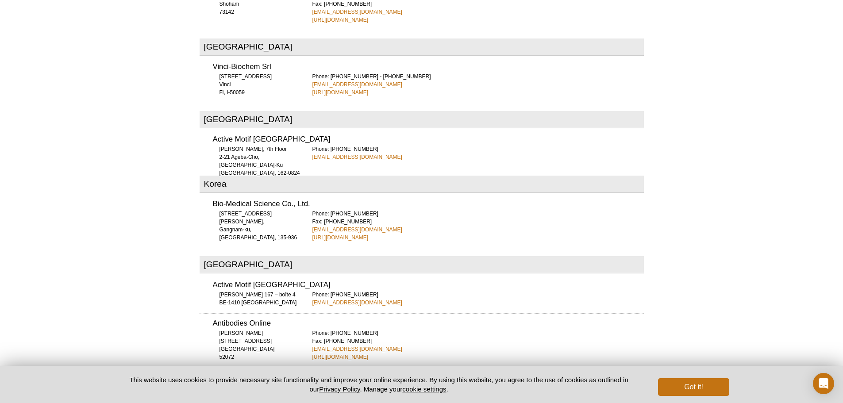 This screenshot has height=403, width=843. What do you see at coordinates (824, 384) in the screenshot?
I see `div: Open Intercom Messenger` at bounding box center [824, 384].